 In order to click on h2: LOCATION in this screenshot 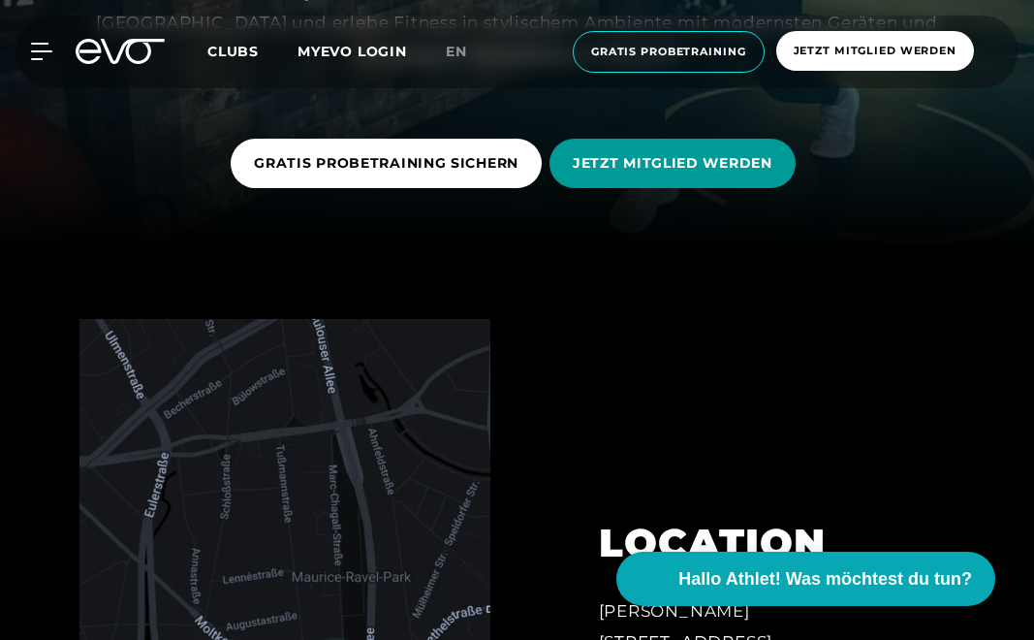, I will do `click(758, 543)`.